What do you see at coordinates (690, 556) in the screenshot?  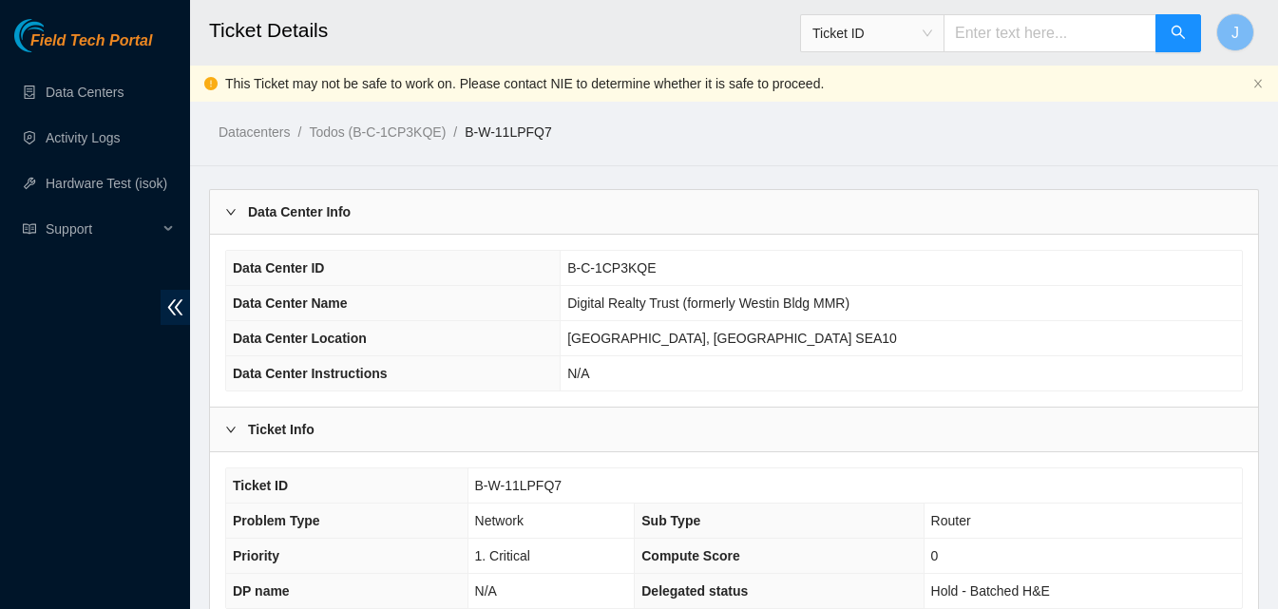 I see `span: Compute Score` at bounding box center [690, 556].